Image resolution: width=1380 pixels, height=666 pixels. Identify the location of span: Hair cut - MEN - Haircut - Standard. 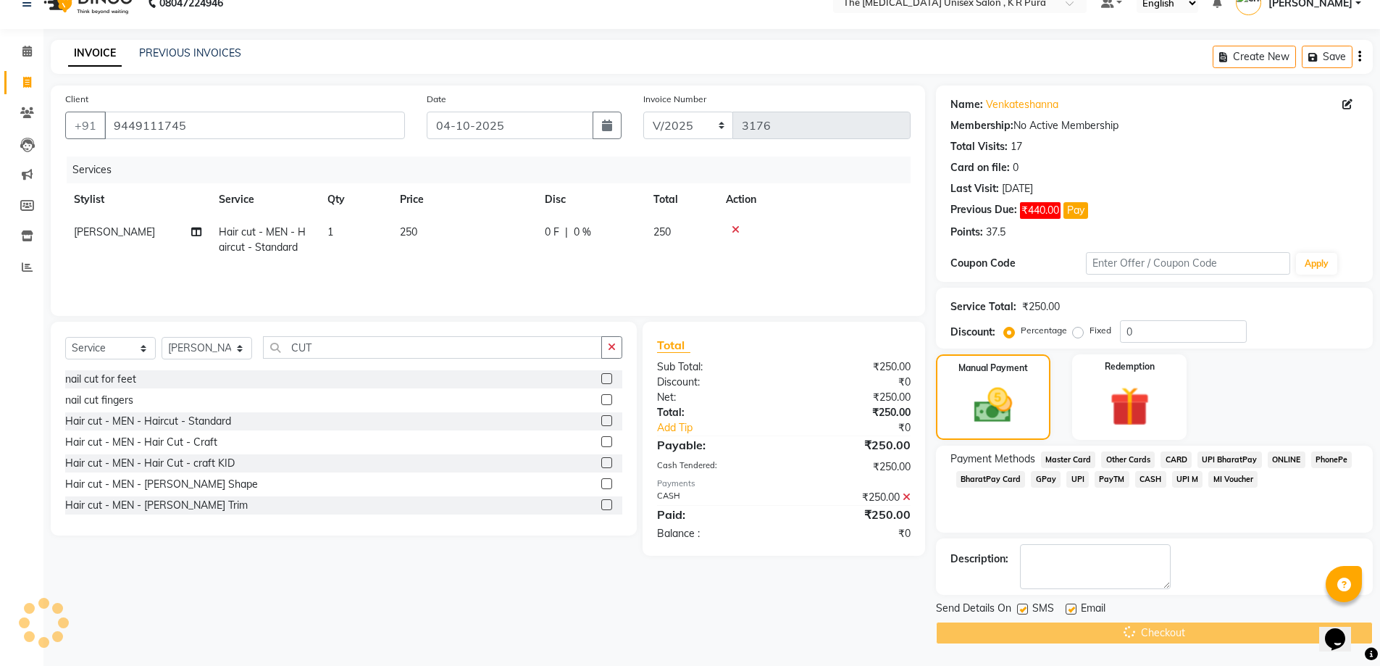
(262, 239).